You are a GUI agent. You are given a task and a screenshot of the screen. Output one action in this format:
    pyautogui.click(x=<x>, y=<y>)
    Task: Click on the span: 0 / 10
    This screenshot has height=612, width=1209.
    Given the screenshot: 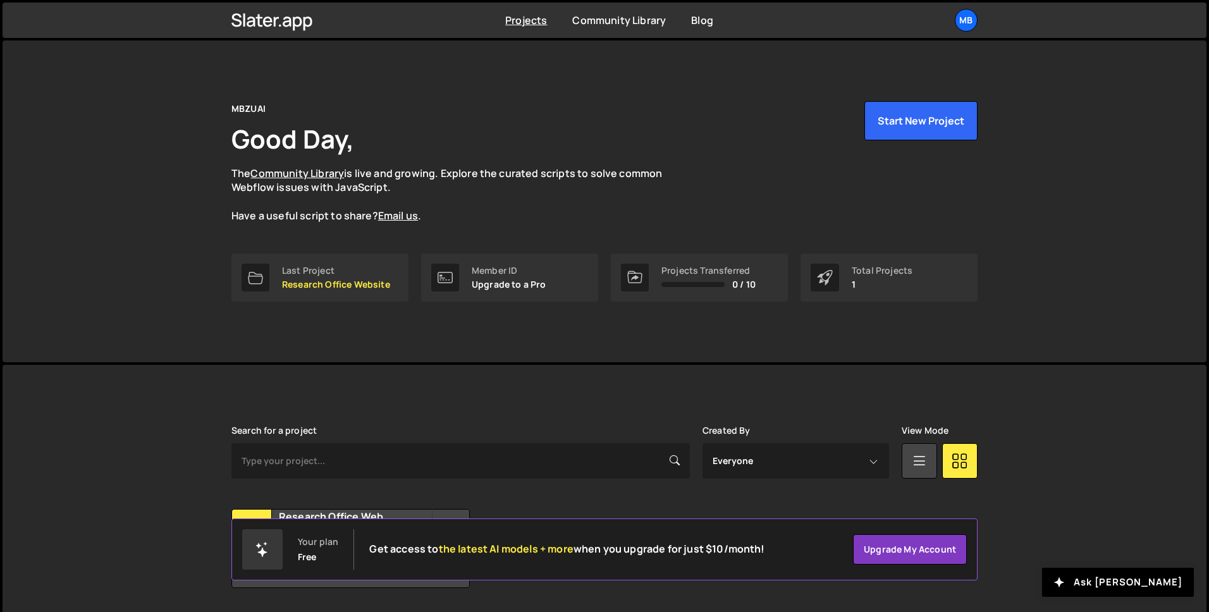 What is the action you would take?
    pyautogui.click(x=744, y=285)
    